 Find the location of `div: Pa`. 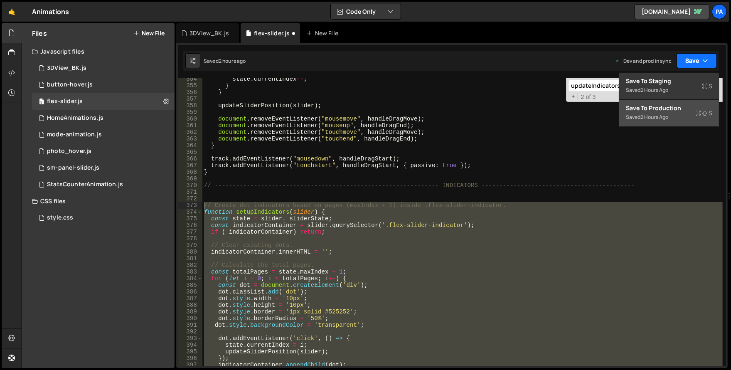

div: Pa is located at coordinates (719, 12).